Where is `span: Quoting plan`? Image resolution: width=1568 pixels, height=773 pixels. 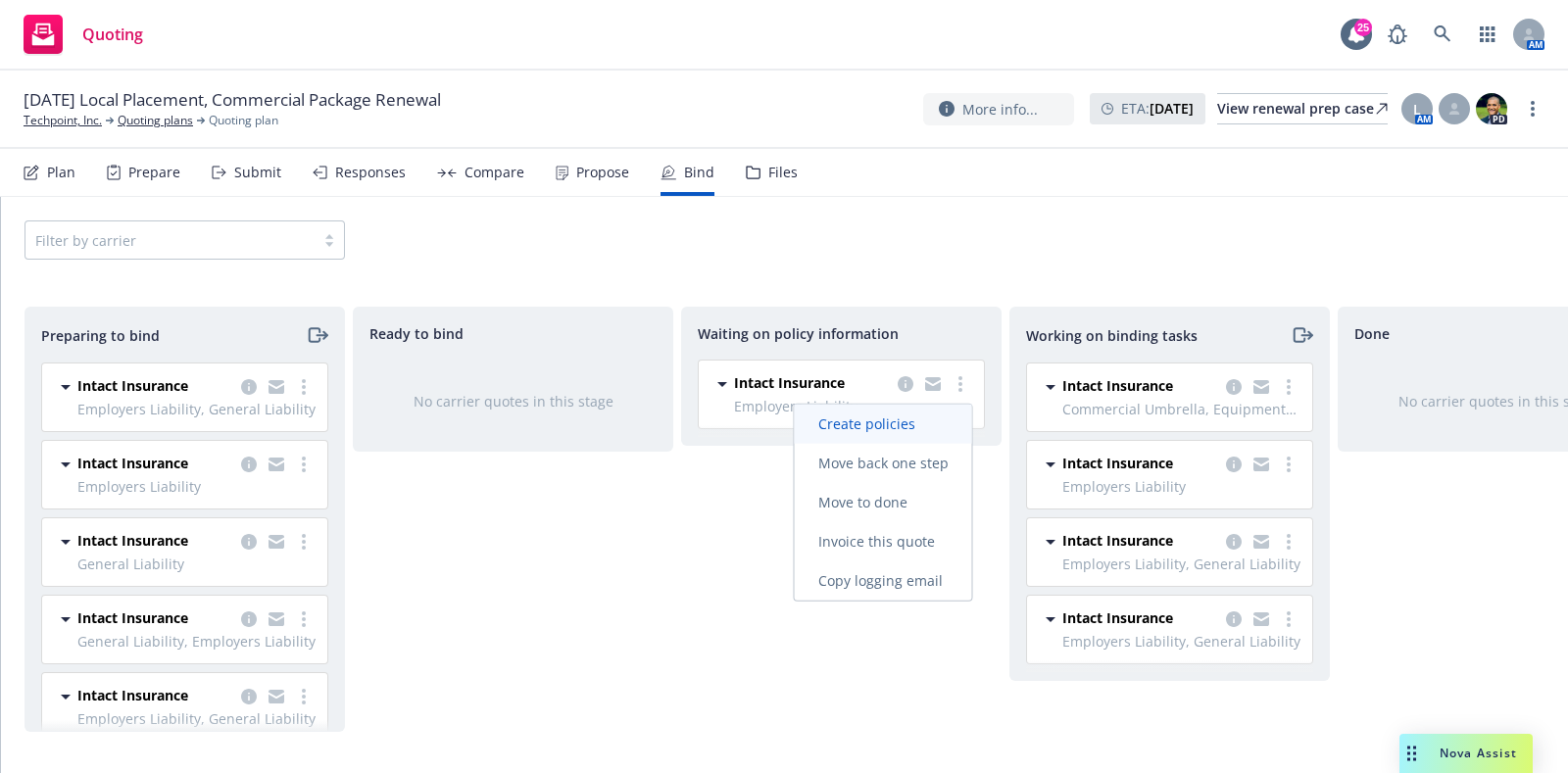
span: Quoting plan is located at coordinates (243, 121).